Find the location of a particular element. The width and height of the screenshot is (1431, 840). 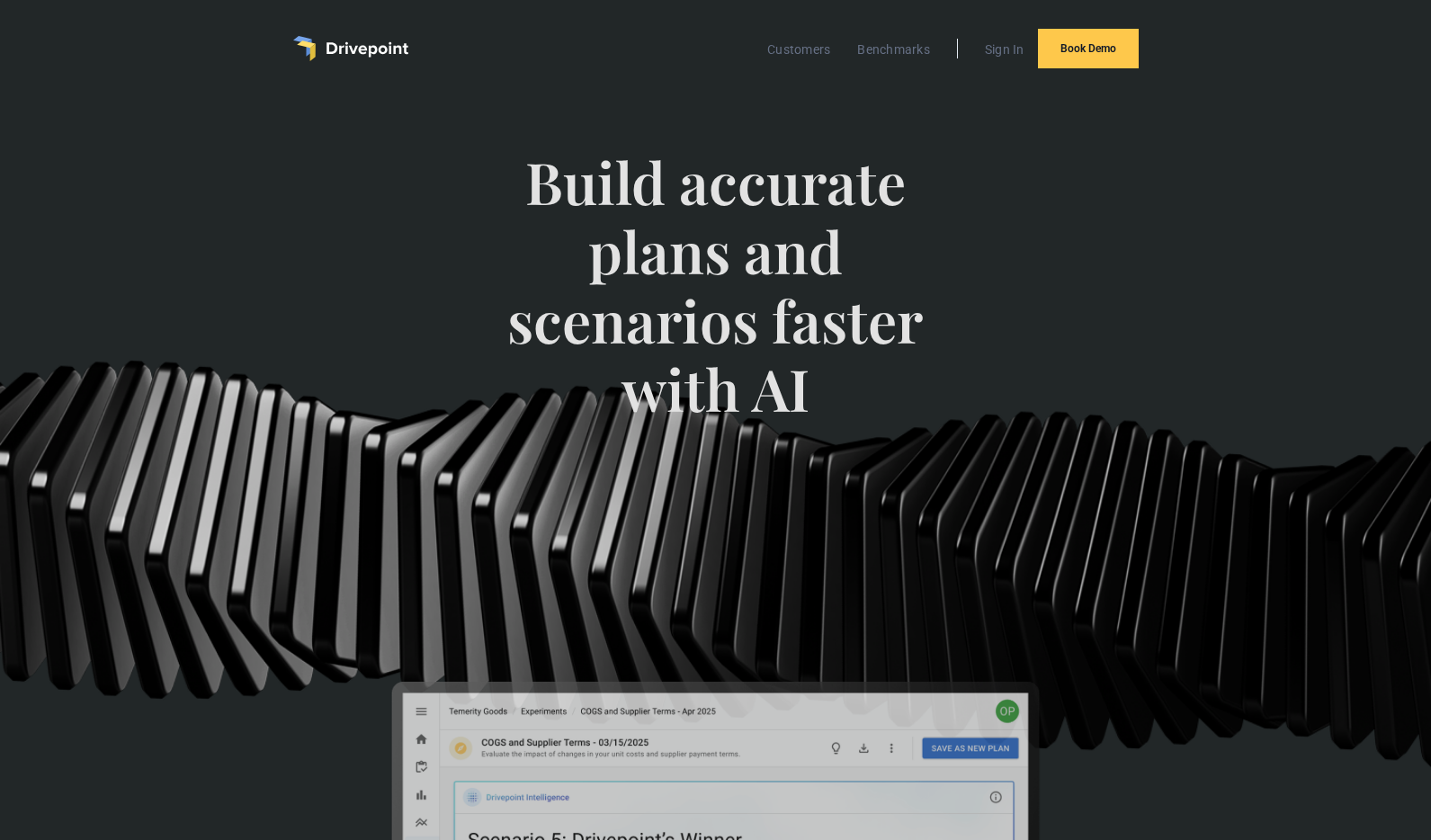

a: Book Demo is located at coordinates (1088, 49).